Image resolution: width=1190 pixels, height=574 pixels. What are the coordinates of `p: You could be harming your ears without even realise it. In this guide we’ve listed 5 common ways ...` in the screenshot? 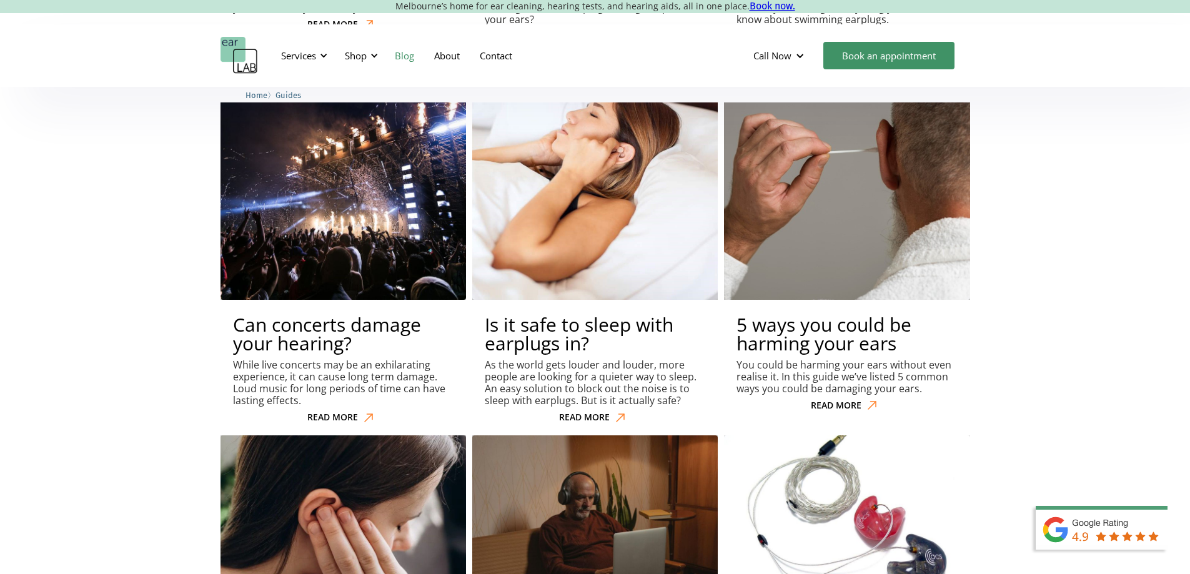 It's located at (846, 377).